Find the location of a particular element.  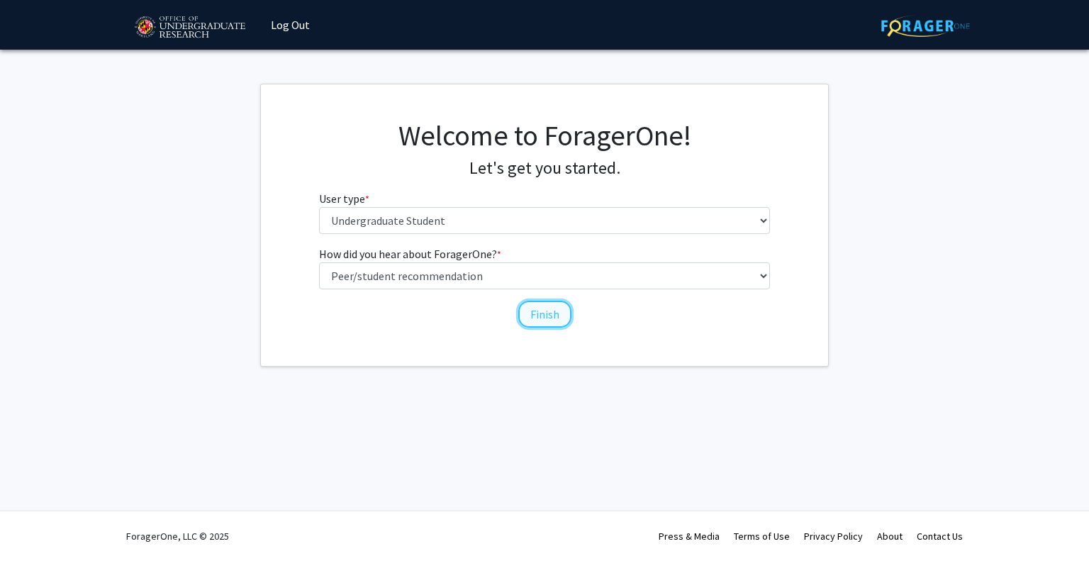

img: University of Maryland Logo is located at coordinates (189, 28).